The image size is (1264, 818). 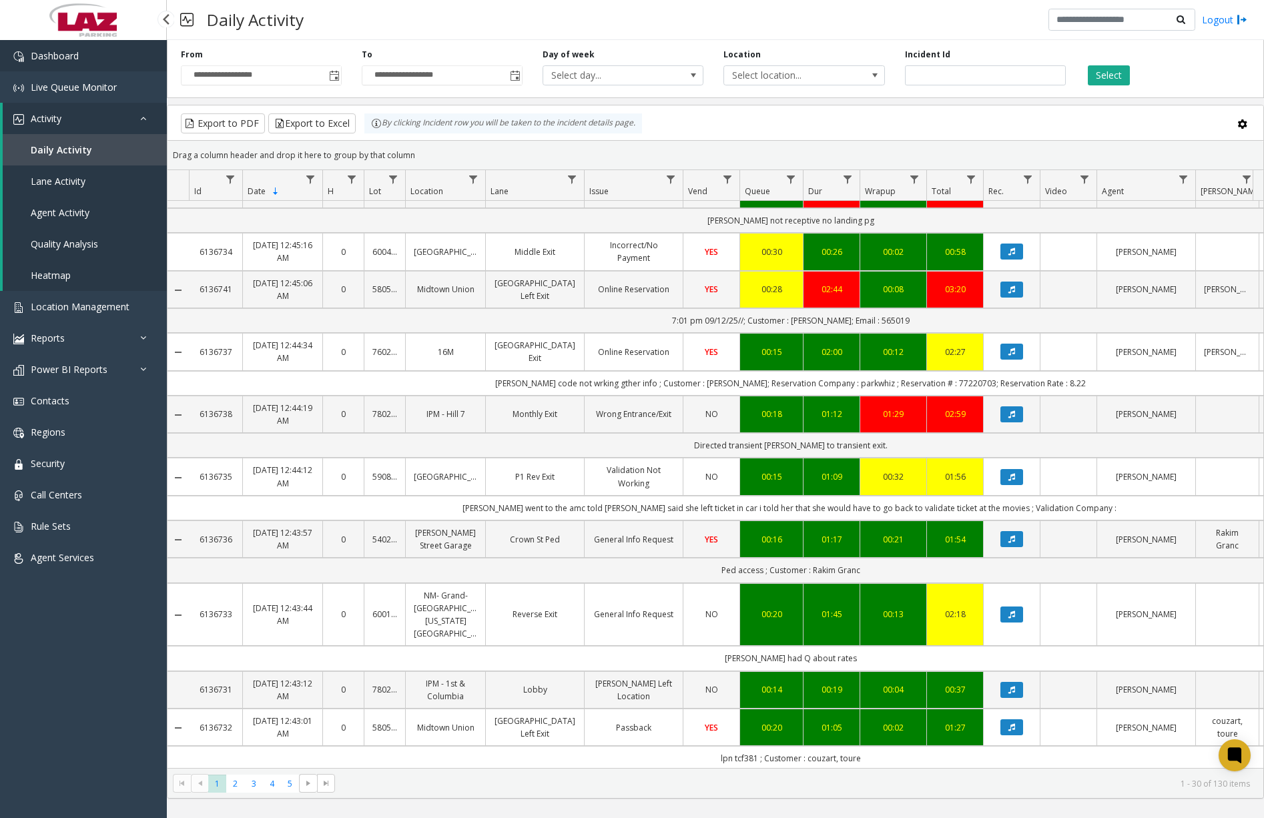 What do you see at coordinates (254, 784) in the screenshot?
I see `span: Page 3` at bounding box center [254, 784].